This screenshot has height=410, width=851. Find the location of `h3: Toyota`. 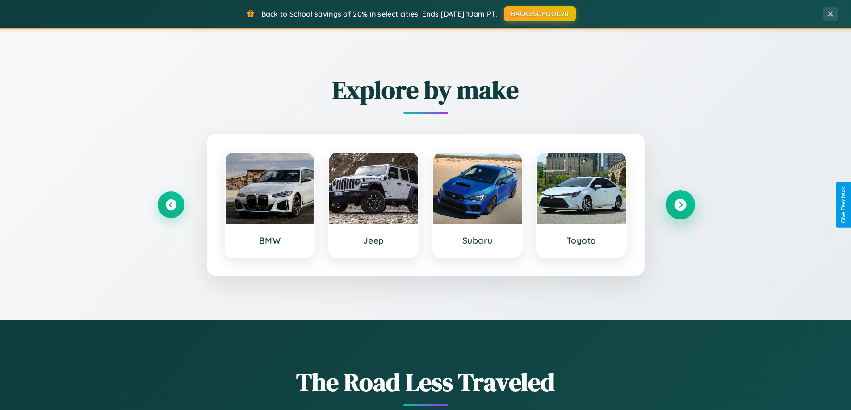

h3: Toyota is located at coordinates (581, 241).